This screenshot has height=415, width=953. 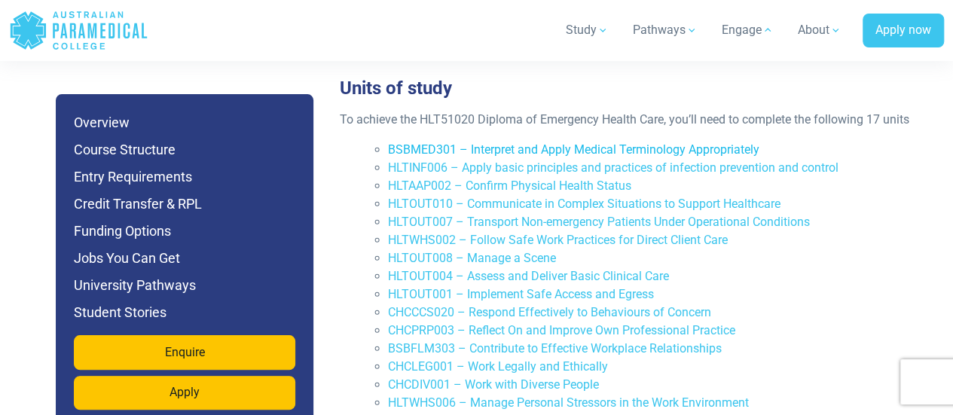 I want to click on a: CHCCCS020 – Respond Effectively to Behaviours of Concern, so click(x=549, y=312).